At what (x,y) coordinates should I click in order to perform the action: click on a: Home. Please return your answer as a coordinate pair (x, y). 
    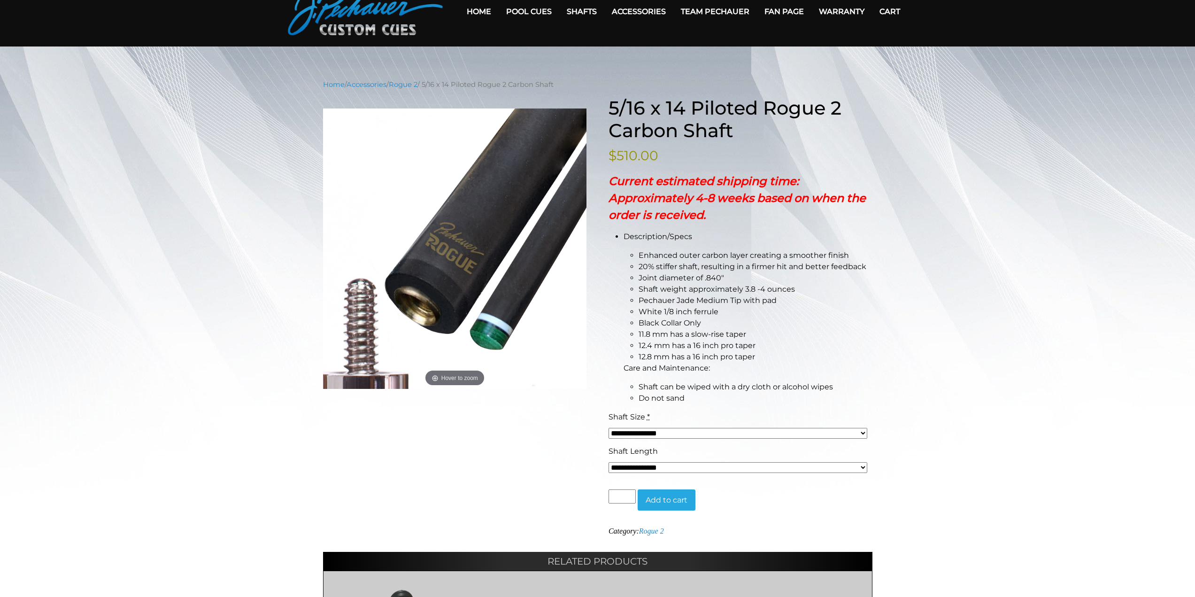
    Looking at the image, I should click on (334, 85).